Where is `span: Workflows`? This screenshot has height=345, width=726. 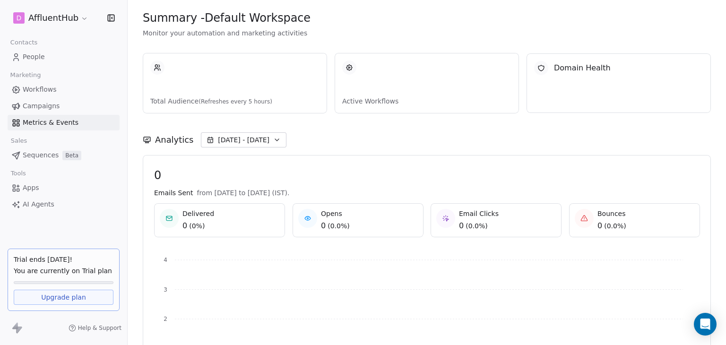 span: Workflows is located at coordinates (40, 89).